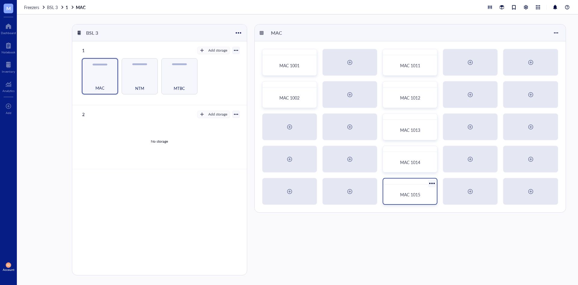 Image resolution: width=578 pixels, height=285 pixels. Describe the element at coordinates (8, 269) in the screenshot. I see `div: Account` at that location.